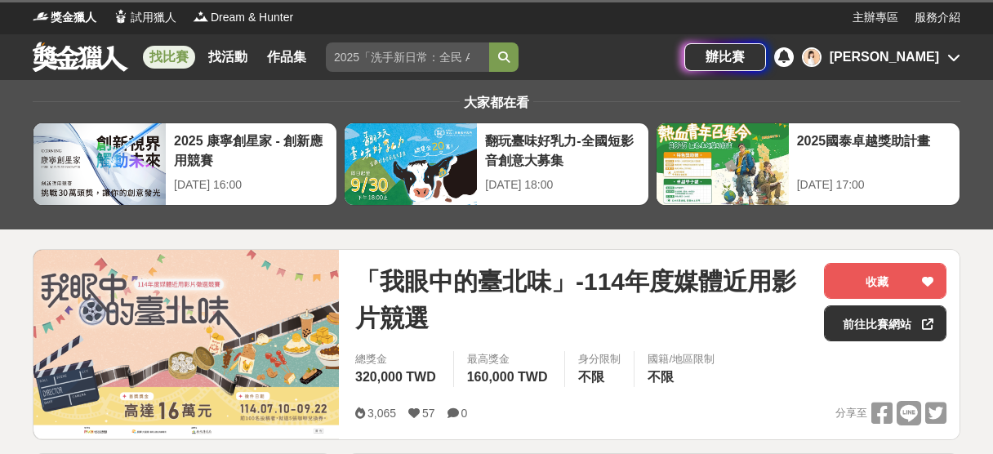 This screenshot has height=454, width=993. Describe the element at coordinates (251, 149) in the screenshot. I see `div: 2025 康寧創星家 - 創新應用競賽` at that location.